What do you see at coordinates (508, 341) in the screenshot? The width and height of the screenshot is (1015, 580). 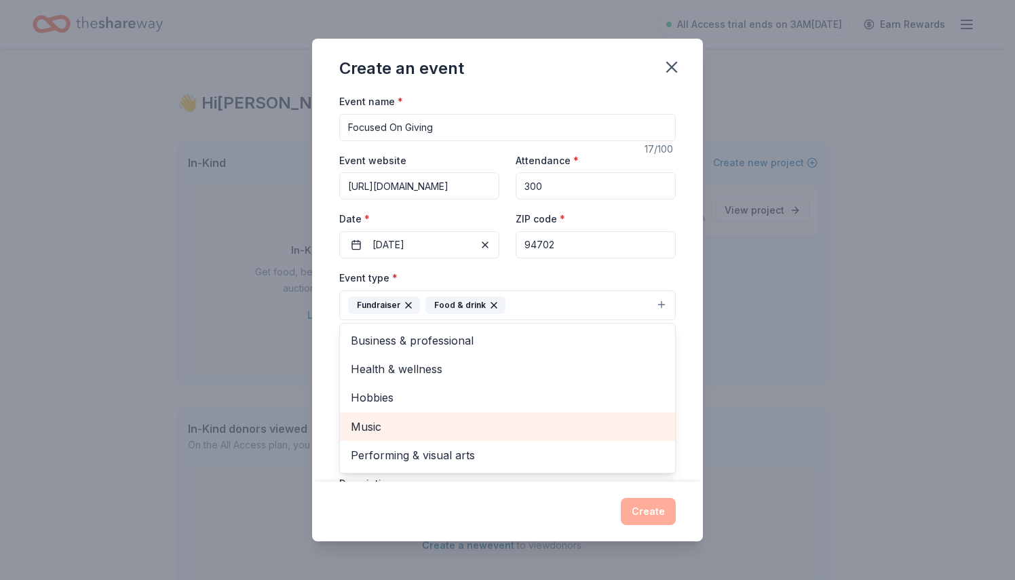 I see `span: Business & professional` at bounding box center [508, 341].